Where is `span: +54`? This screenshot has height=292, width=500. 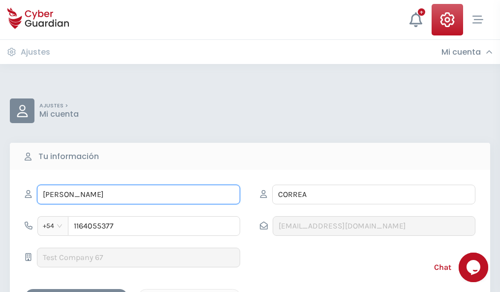 span: +54 is located at coordinates (53, 226).